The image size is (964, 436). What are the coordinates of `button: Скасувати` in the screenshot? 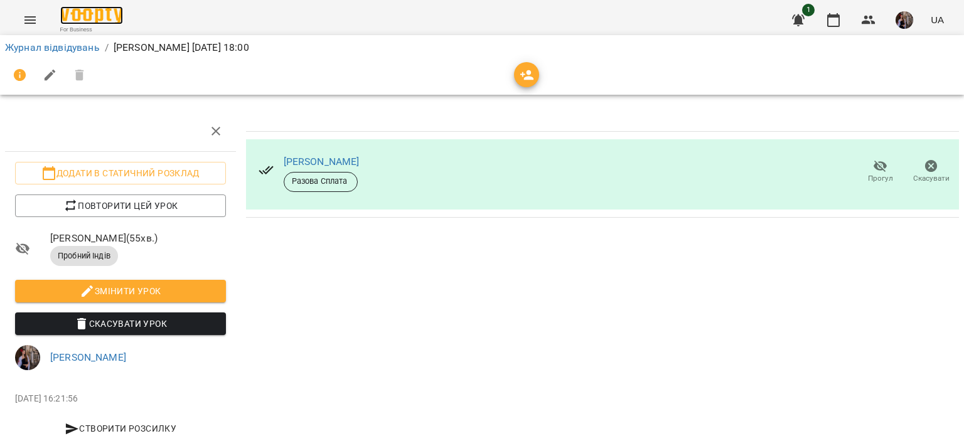 It's located at (931, 172).